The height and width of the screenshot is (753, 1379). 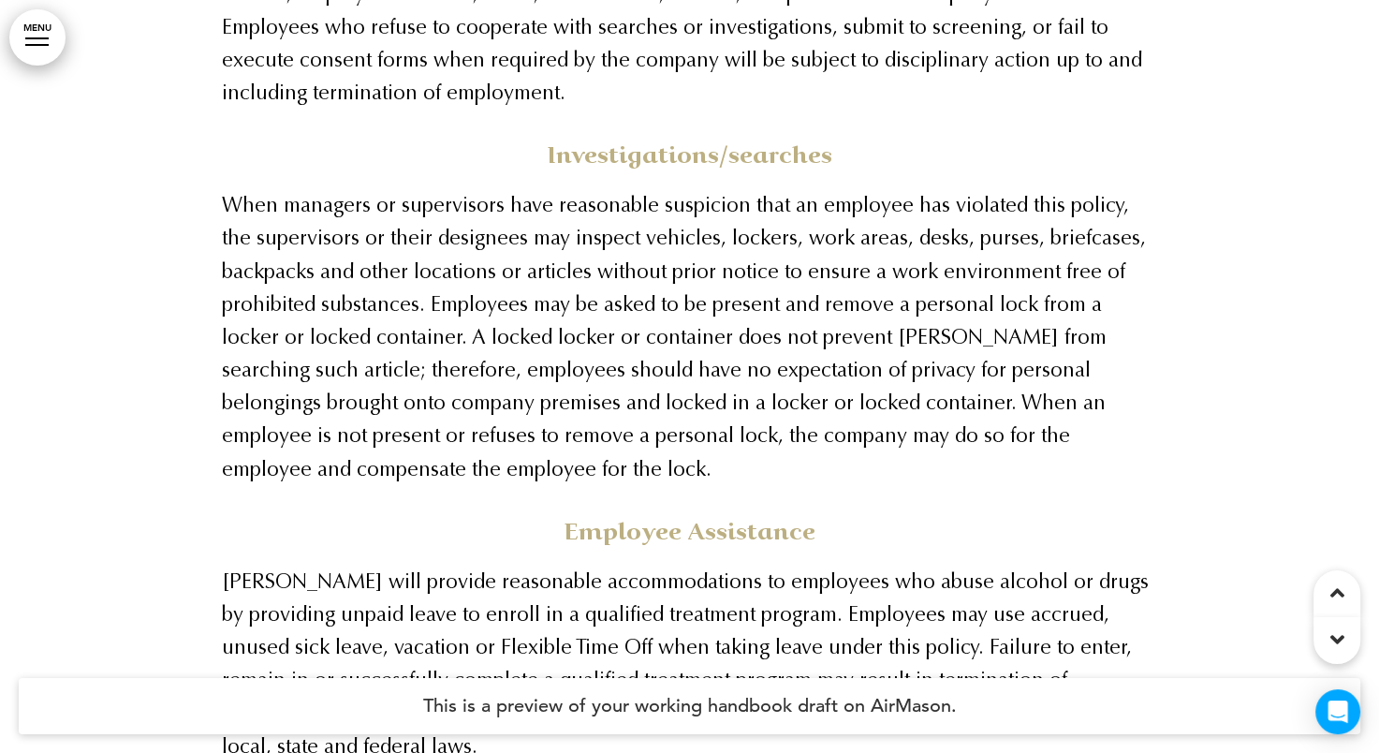 I want to click on h4: This is a preview of your working handbook draft on AirMason., so click(x=689, y=706).